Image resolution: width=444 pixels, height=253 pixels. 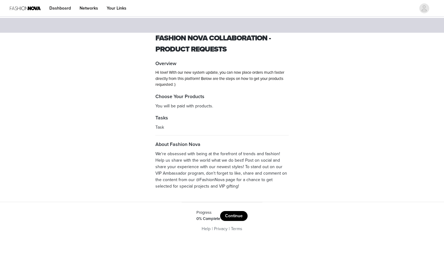 What do you see at coordinates (89, 8) in the screenshot?
I see `a: Networks` at bounding box center [89, 8].